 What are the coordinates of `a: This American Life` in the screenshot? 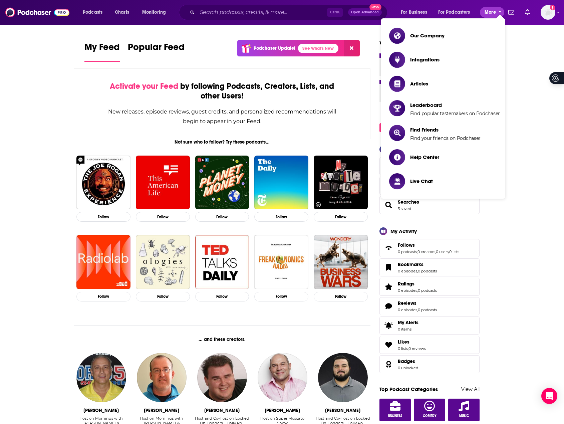 It's located at (163, 183).